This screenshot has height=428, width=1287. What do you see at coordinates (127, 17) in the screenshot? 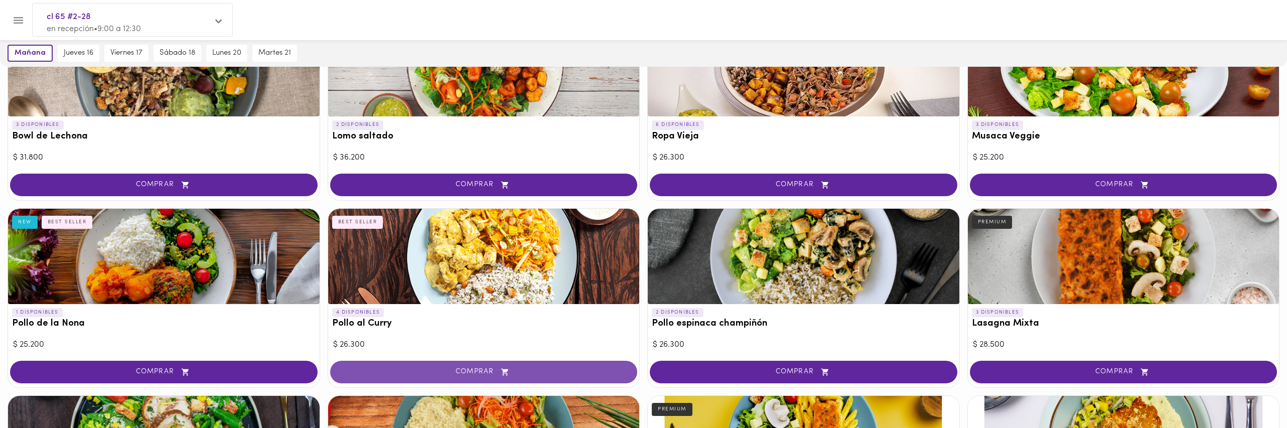
I see `span: cl 65 #2-28` at bounding box center [127, 17].